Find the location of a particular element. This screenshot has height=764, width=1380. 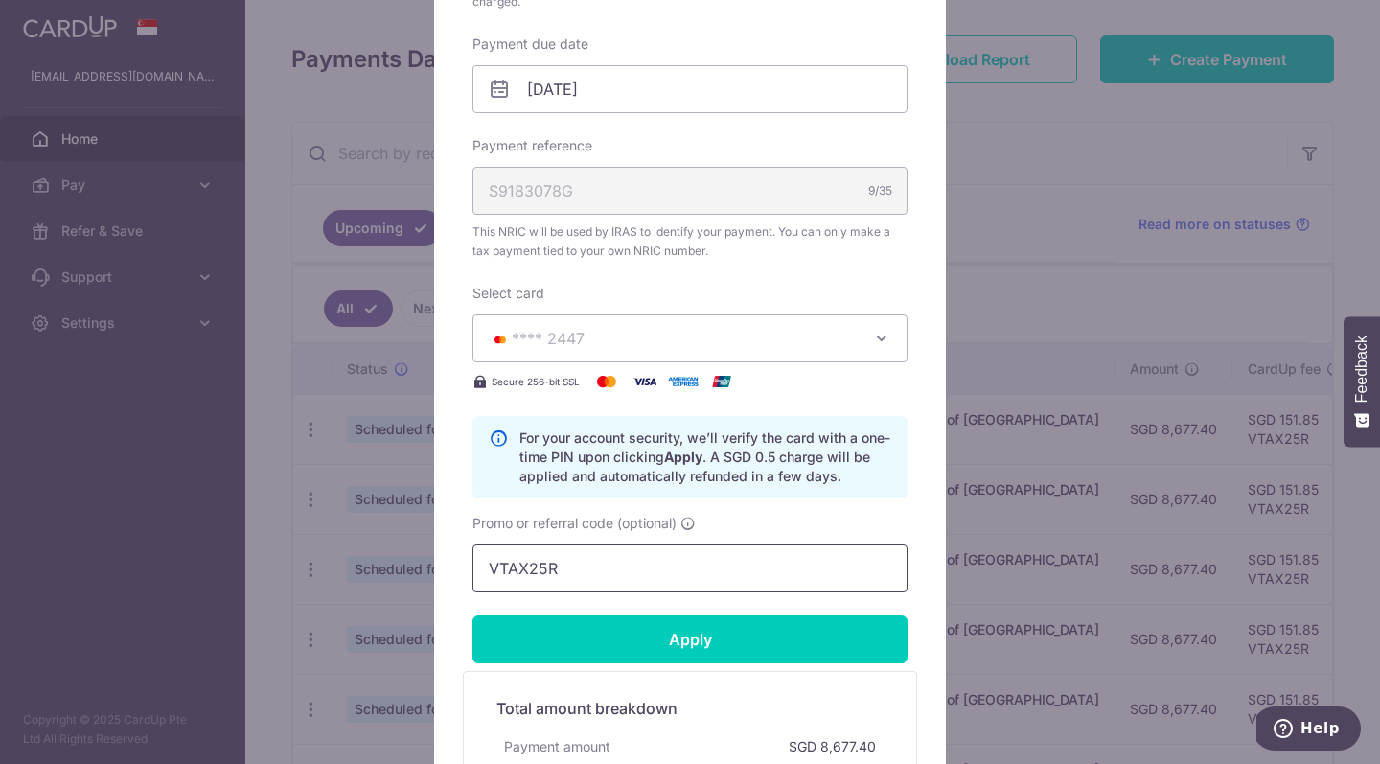

button: Feedback - Show survey is located at coordinates (1362, 381).